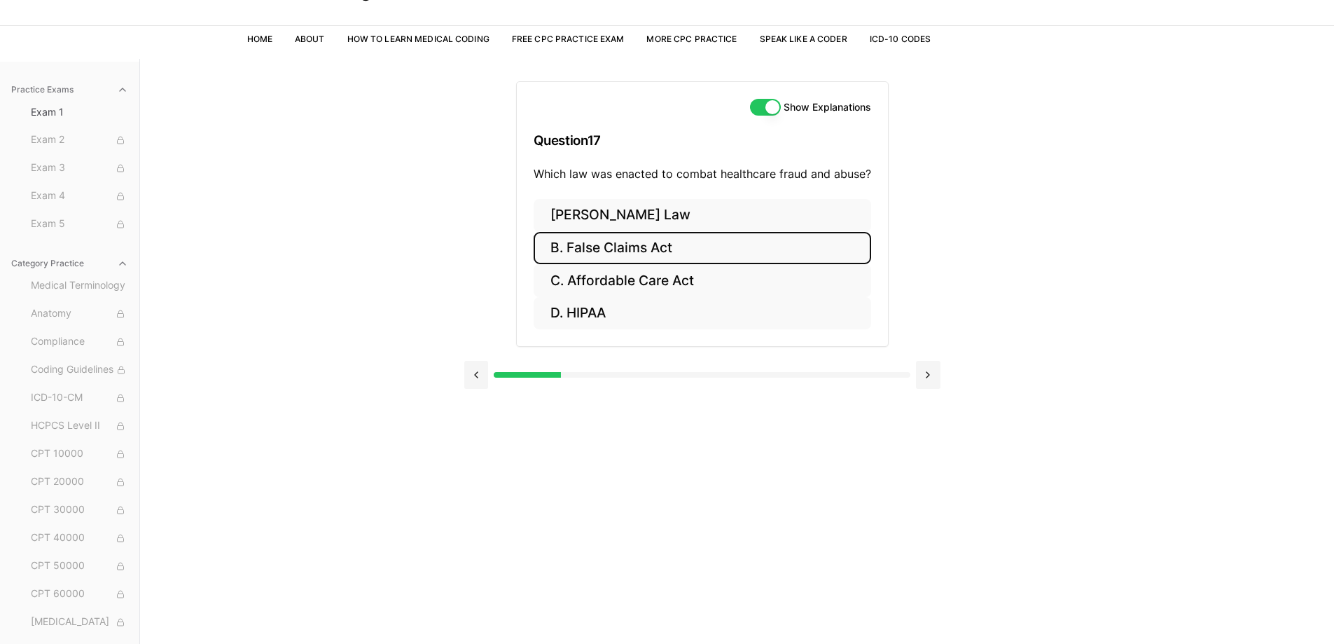  I want to click on span: Exam 5, so click(79, 224).